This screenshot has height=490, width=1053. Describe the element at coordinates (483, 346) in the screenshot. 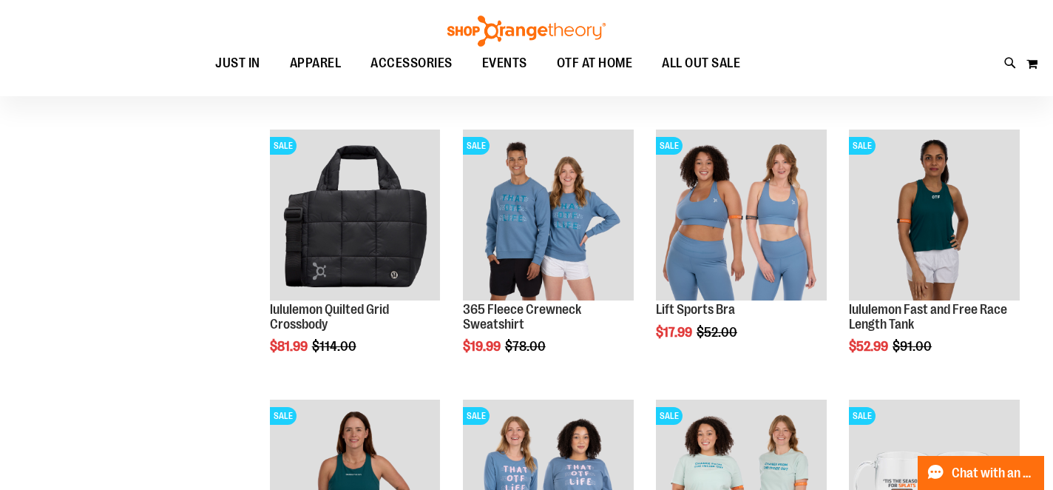

I see `span: $19.99` at that location.